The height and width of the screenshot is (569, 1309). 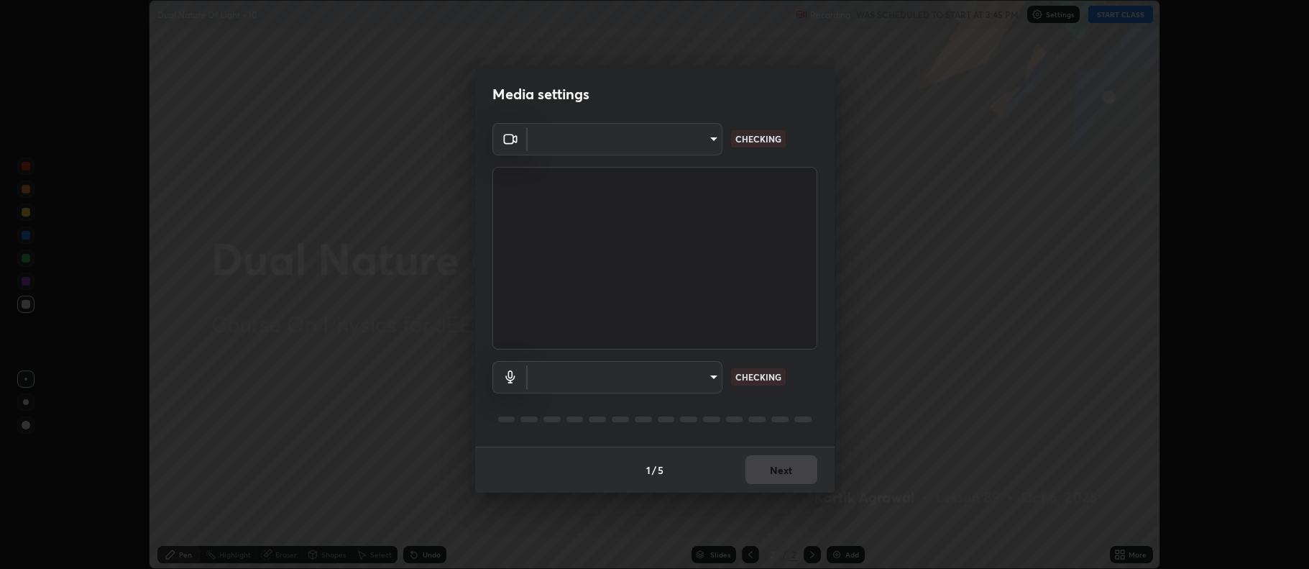 I want to click on h4: 1, so click(x=649, y=470).